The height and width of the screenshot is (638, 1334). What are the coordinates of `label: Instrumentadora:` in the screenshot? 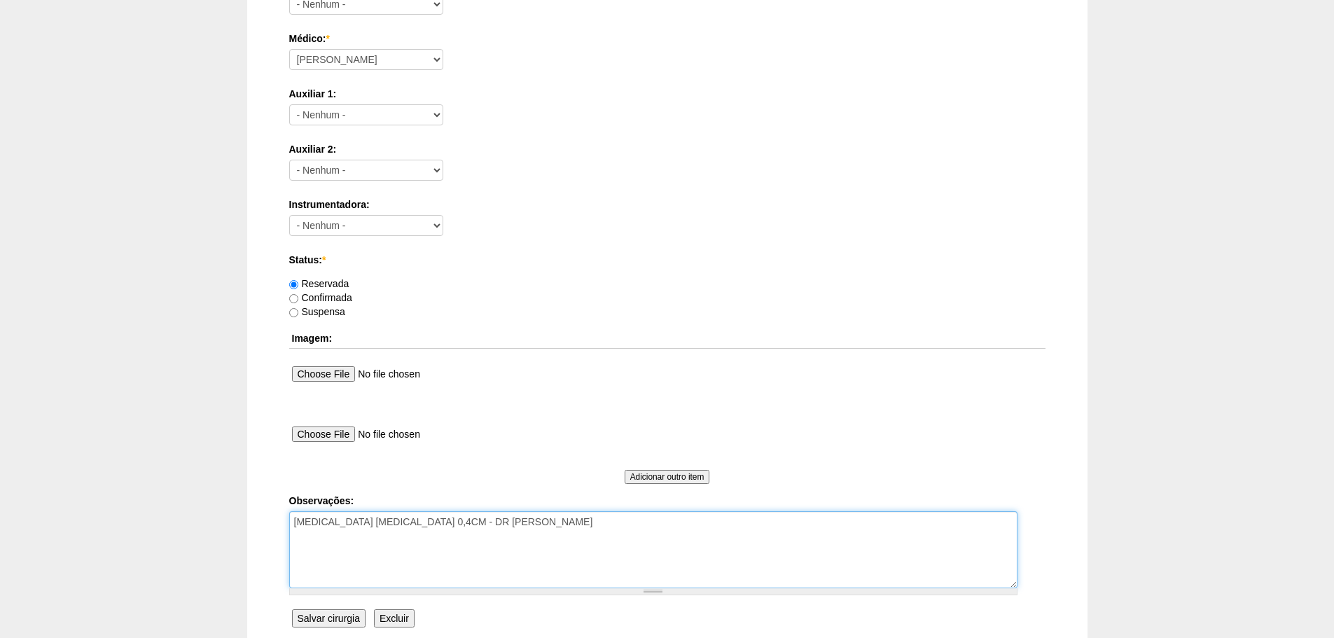 It's located at (667, 204).